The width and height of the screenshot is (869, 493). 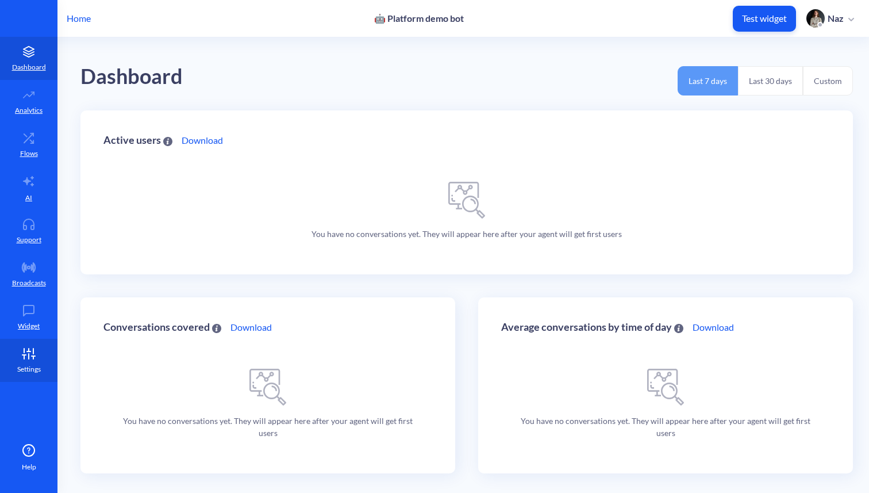 I want to click on button: Test widget, so click(x=765, y=18).